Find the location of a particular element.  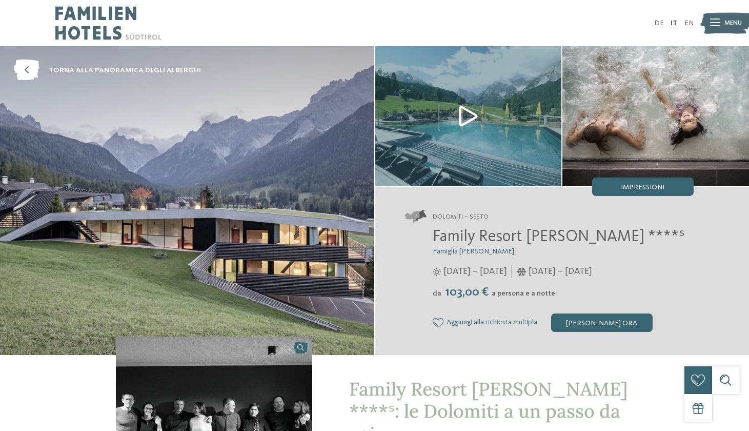

a: DE is located at coordinates (659, 23).